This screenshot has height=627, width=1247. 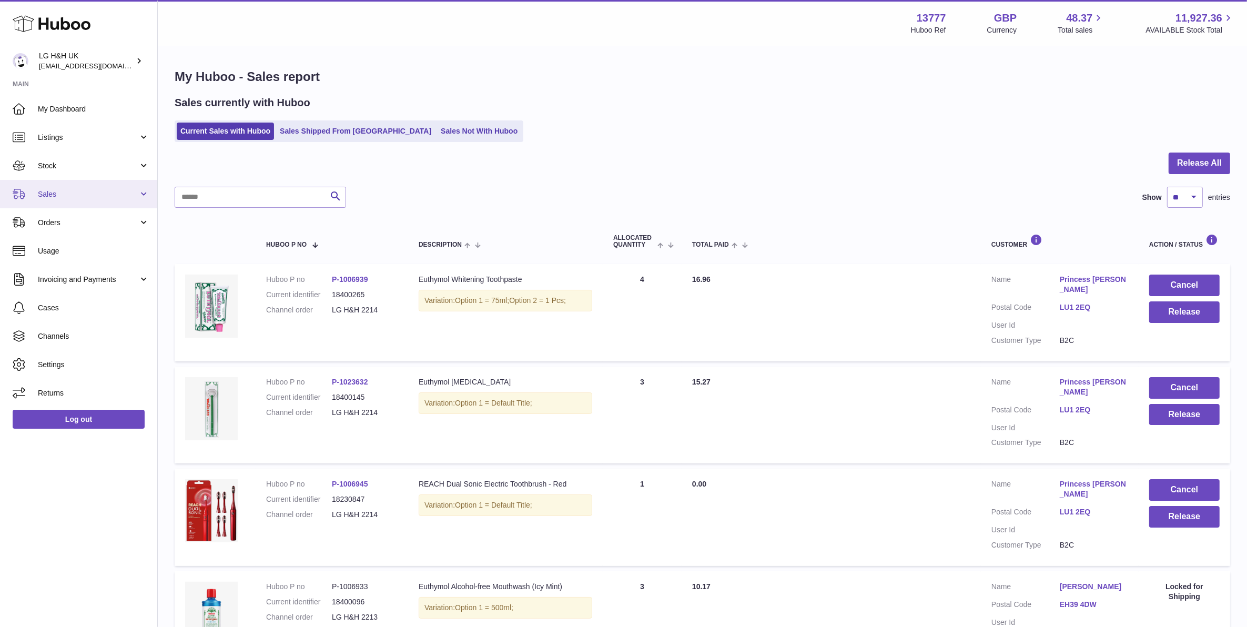 What do you see at coordinates (1005, 18) in the screenshot?
I see `strong: GBP` at bounding box center [1005, 18].